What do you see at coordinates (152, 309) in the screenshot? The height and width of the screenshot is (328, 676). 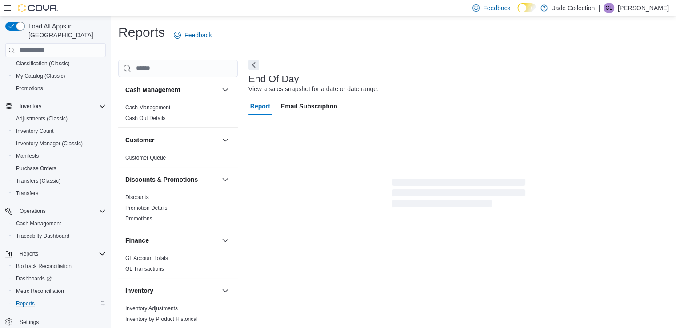 I see `a: Inventory Adjustments` at bounding box center [152, 309].